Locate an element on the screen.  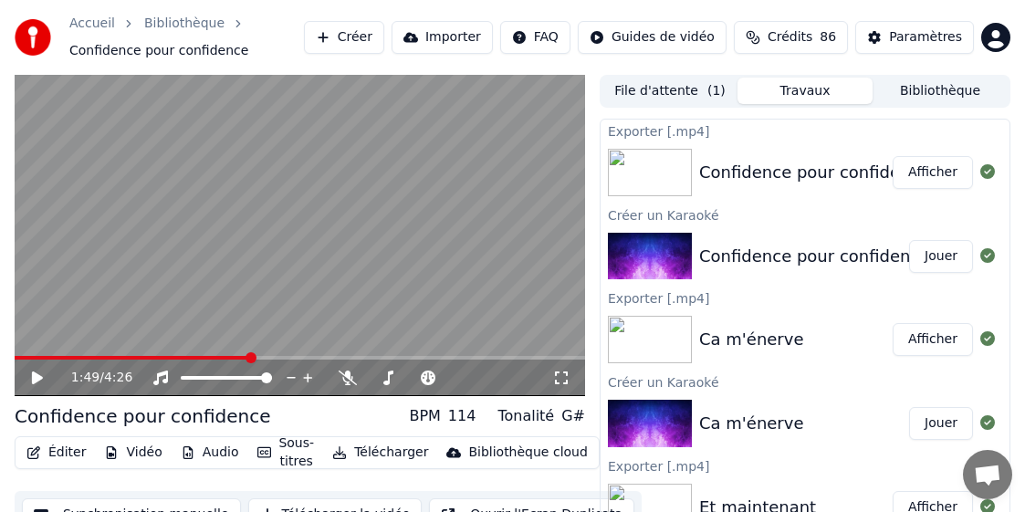
a: Ouvrir le chat is located at coordinates (987, 475).